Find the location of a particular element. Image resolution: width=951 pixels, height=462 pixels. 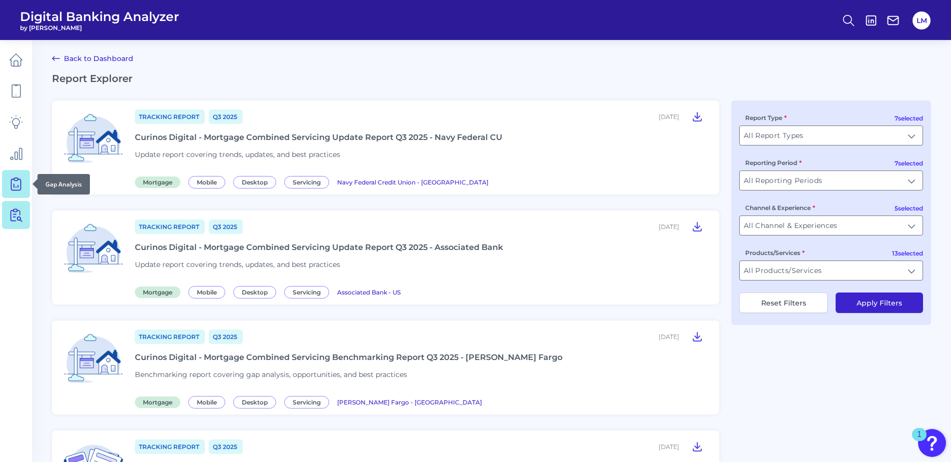

a: Associated Bank - US is located at coordinates (369, 291).